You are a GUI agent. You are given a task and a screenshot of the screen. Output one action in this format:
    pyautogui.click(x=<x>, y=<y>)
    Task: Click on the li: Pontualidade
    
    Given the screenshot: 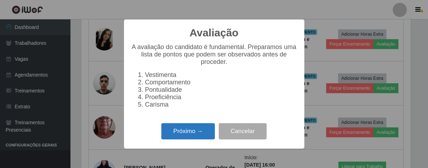 What is the action you would take?
    pyautogui.click(x=221, y=89)
    